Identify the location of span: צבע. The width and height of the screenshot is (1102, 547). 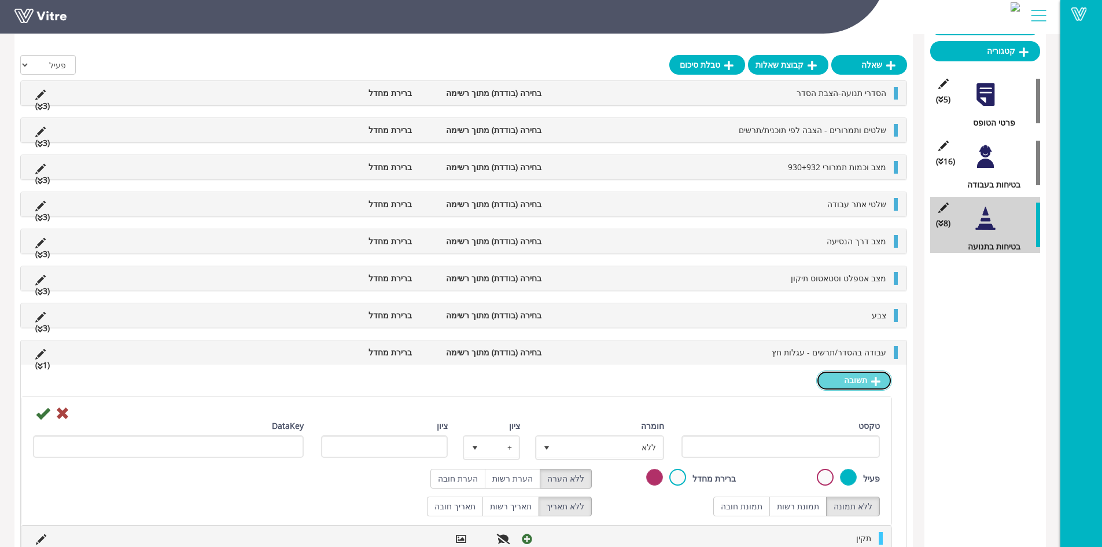
(879, 315).